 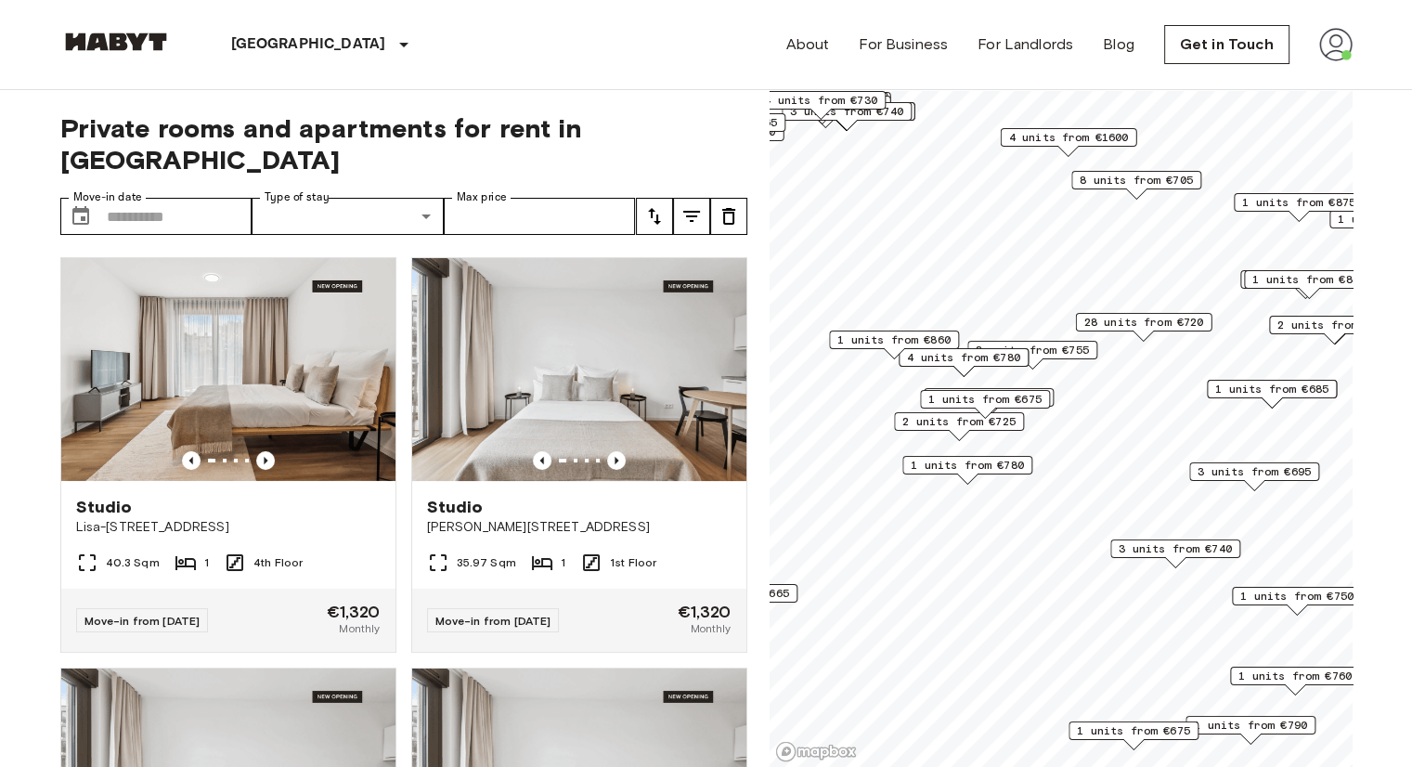 I want to click on a: Marketing picture of unit DE-01-491-404-001Previous imagePrevious imageStudioLisa-[STREET_ADDRESS..., so click(x=228, y=455).